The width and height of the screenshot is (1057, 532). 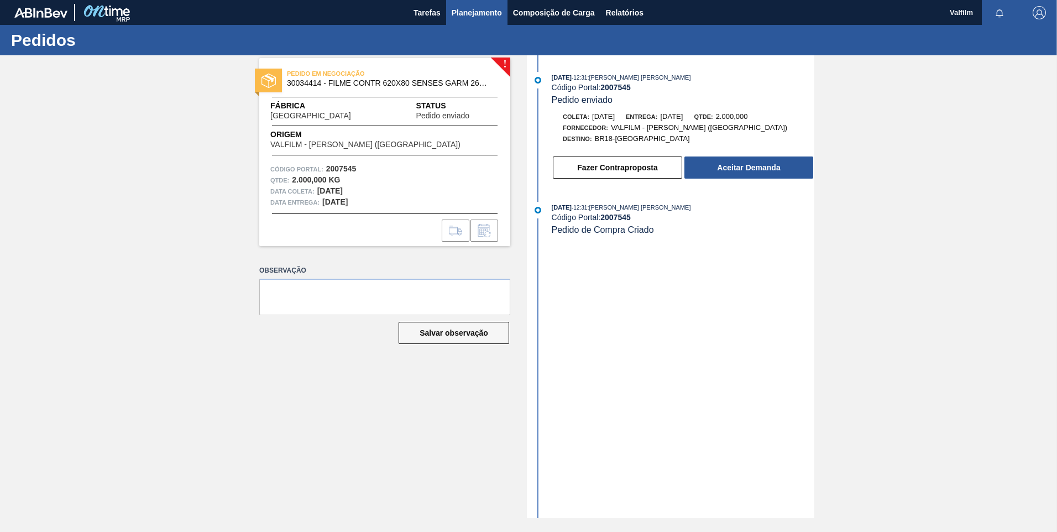 I want to click on span: 30034414 - FILME CONTR 620X80 SENSES GARM 269ML, so click(x=387, y=83).